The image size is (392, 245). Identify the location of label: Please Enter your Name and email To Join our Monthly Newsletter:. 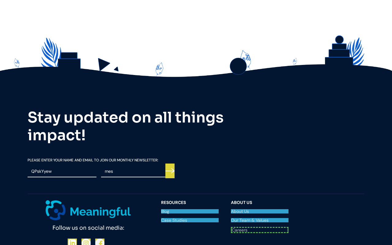
(101, 160).